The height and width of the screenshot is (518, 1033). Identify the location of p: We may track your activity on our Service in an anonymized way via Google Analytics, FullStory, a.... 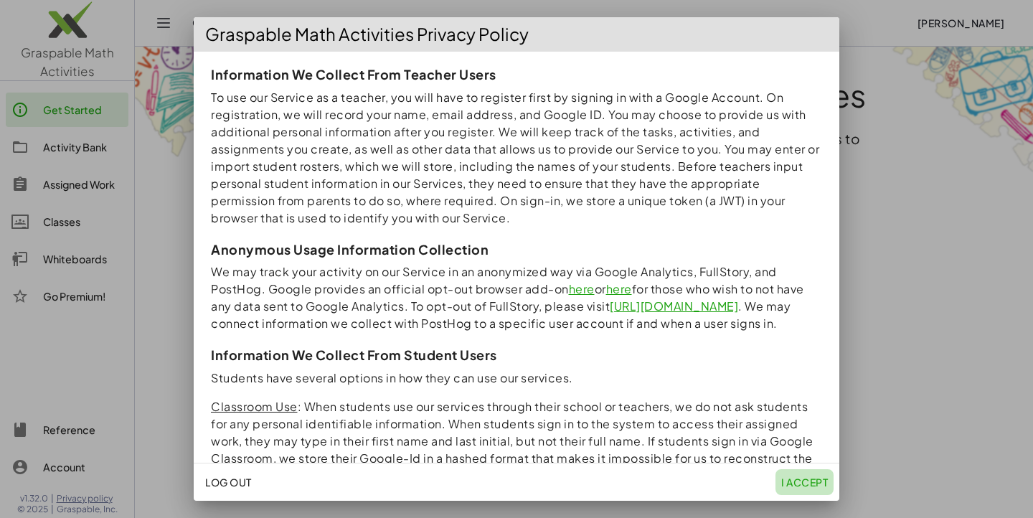
(517, 298).